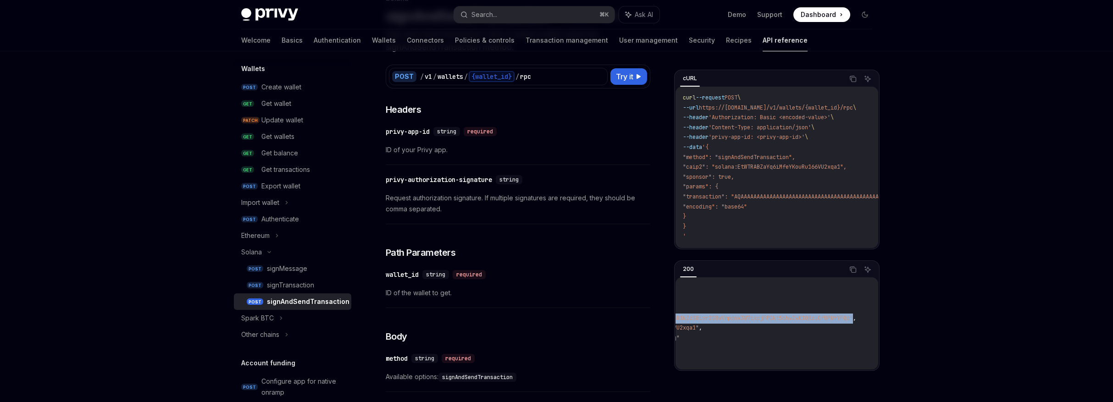 This screenshot has width=1113, height=402. What do you see at coordinates (282, 120) in the screenshot?
I see `div: Update wallet` at bounding box center [282, 120].